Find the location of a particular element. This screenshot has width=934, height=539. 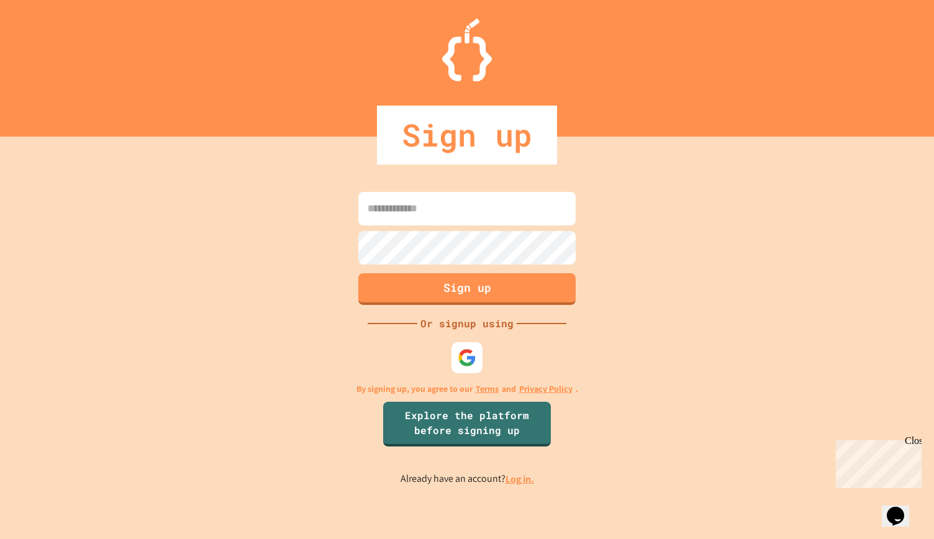

p: By signing up, you agree to our and . is located at coordinates (467, 389).